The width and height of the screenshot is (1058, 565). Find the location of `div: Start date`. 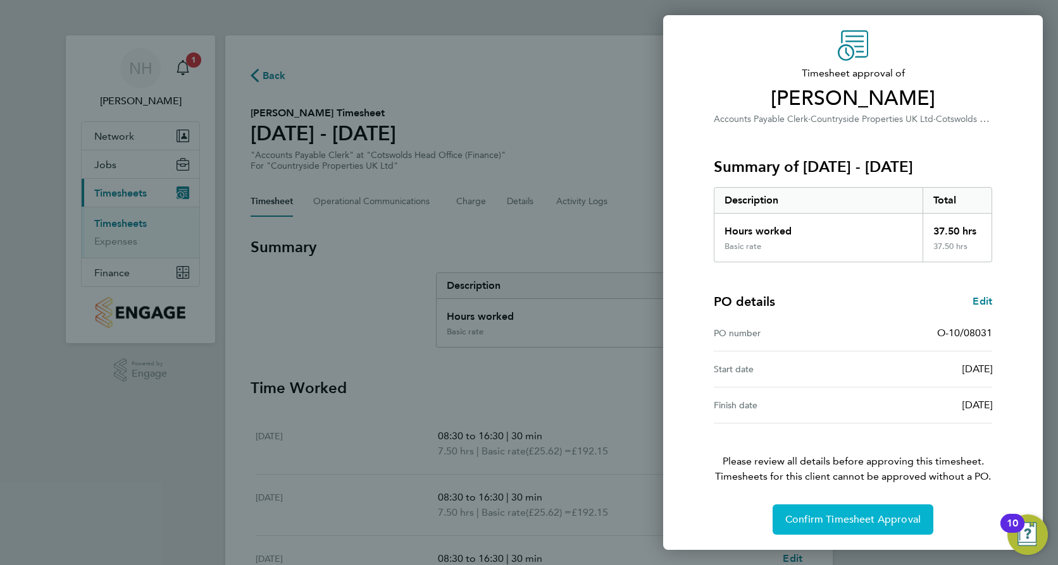

div: Start date is located at coordinates (783, 369).